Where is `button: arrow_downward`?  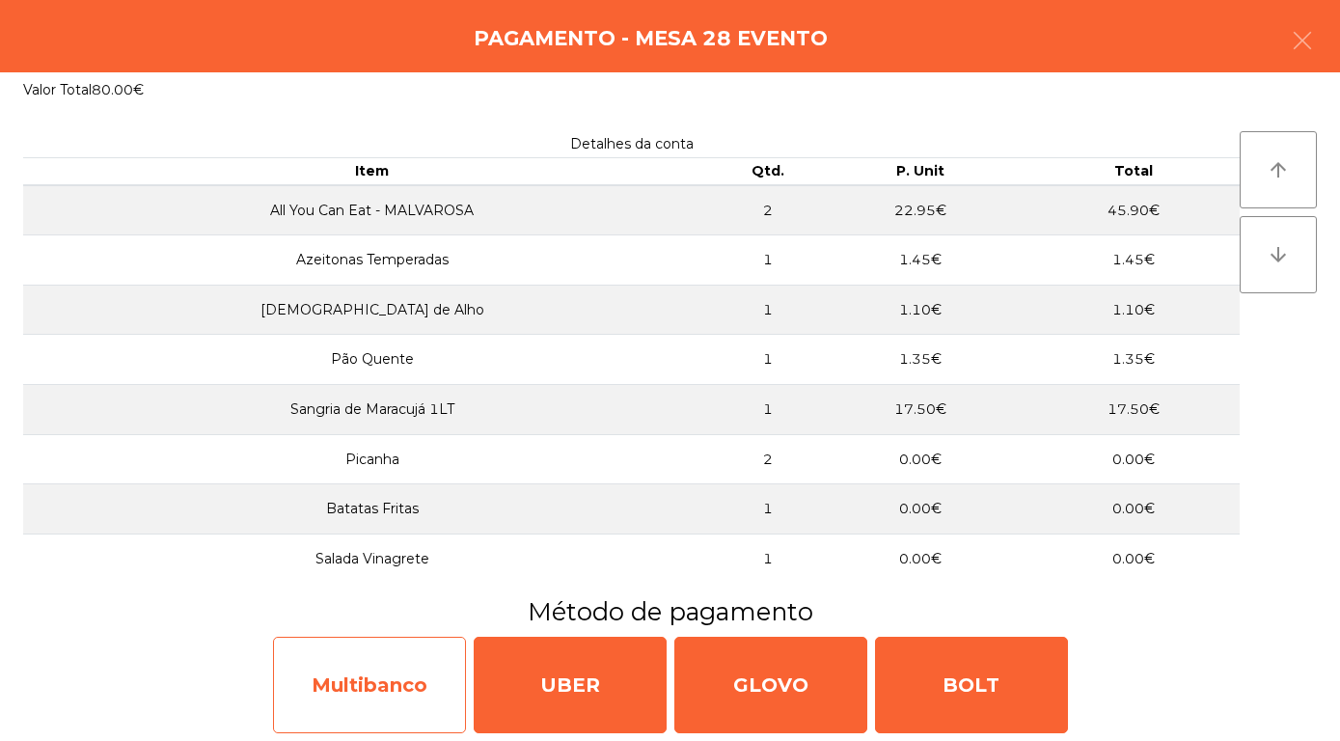
button: arrow_downward is located at coordinates (1278, 255).